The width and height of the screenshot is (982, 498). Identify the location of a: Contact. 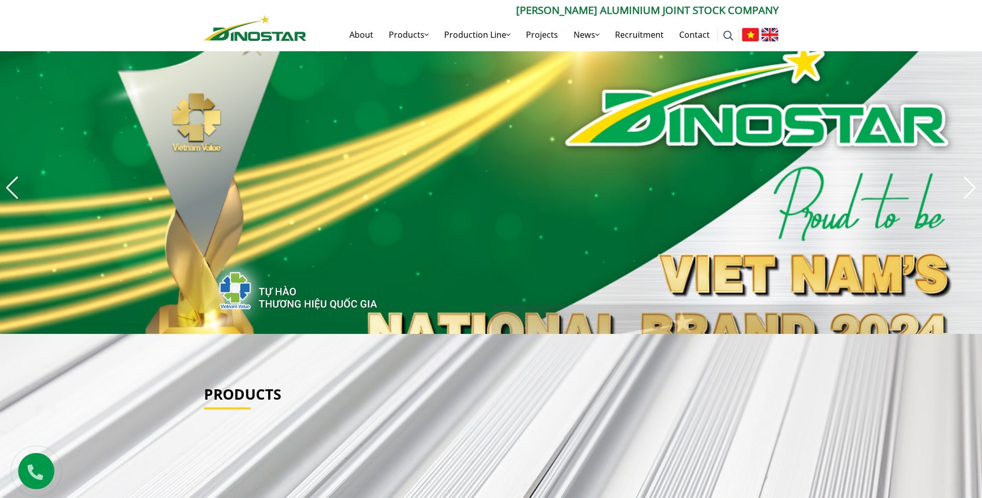
(694, 35).